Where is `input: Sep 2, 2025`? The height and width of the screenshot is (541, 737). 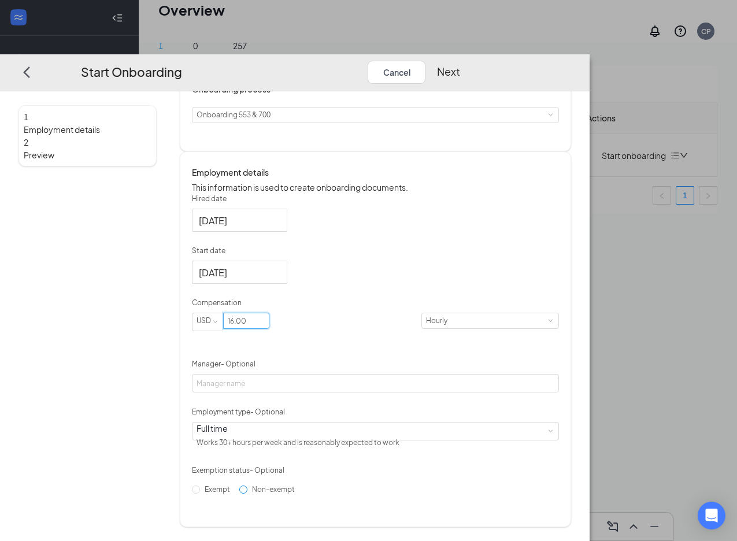
input: Sep 2, 2025 is located at coordinates (238, 272).